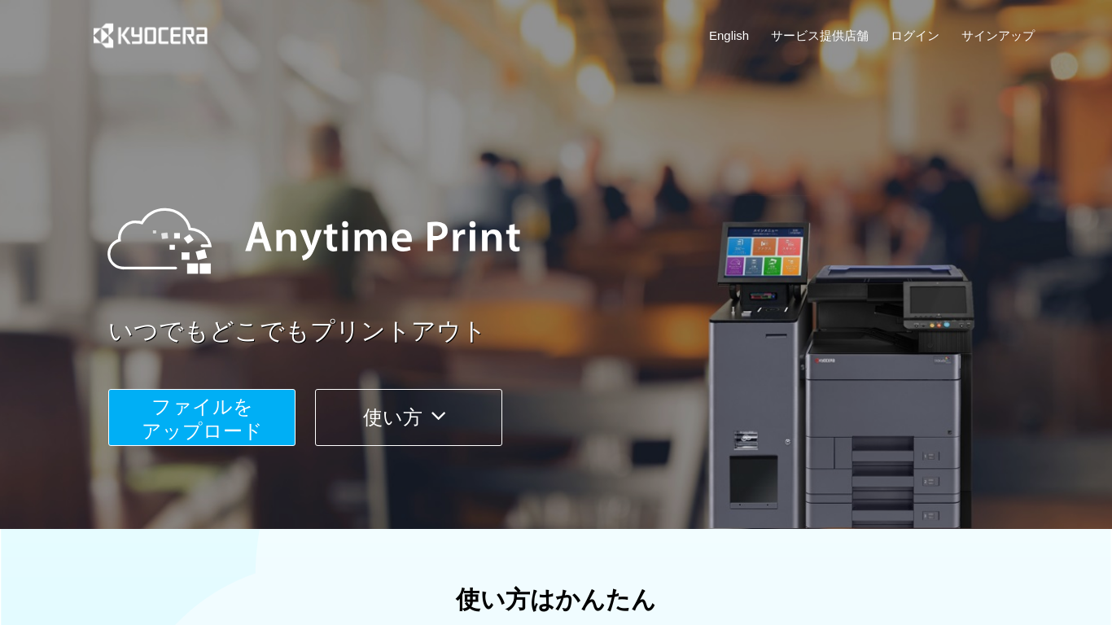 This screenshot has height=625, width=1112. I want to click on a: ログイン, so click(915, 35).